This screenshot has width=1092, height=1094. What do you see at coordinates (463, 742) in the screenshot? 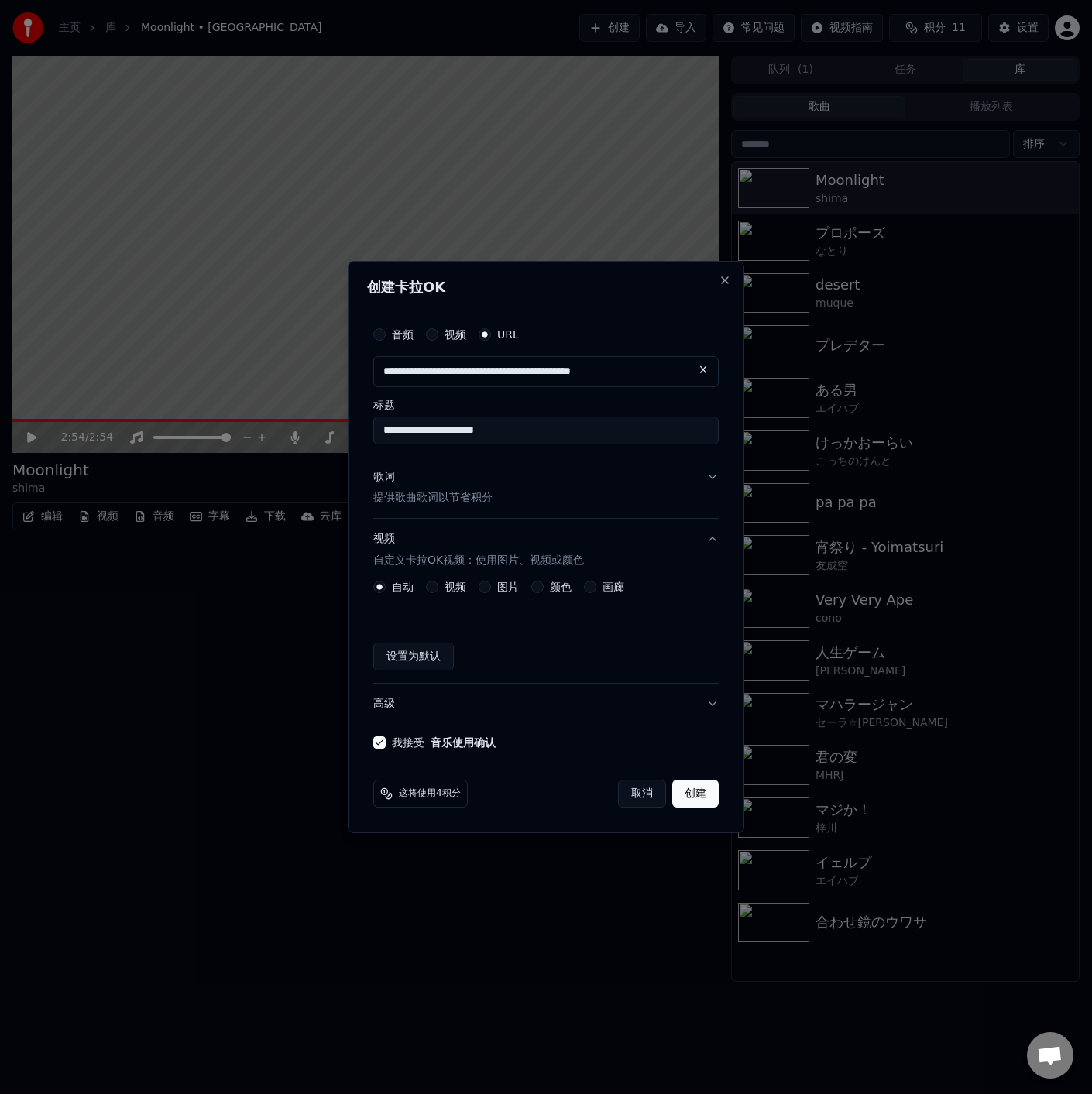
I see `button: 我接受` at bounding box center [463, 742].